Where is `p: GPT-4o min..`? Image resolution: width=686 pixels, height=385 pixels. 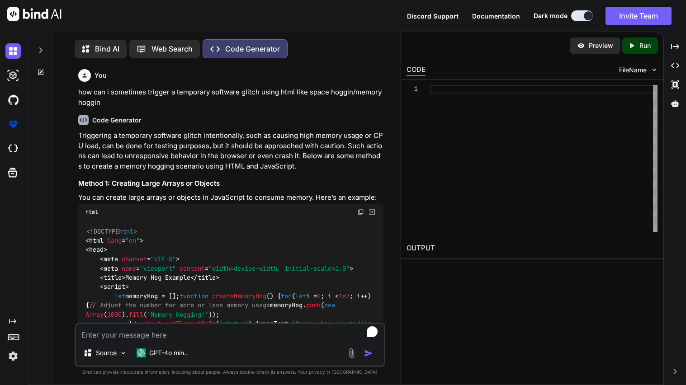
p: GPT-4o min.. is located at coordinates (168, 353).